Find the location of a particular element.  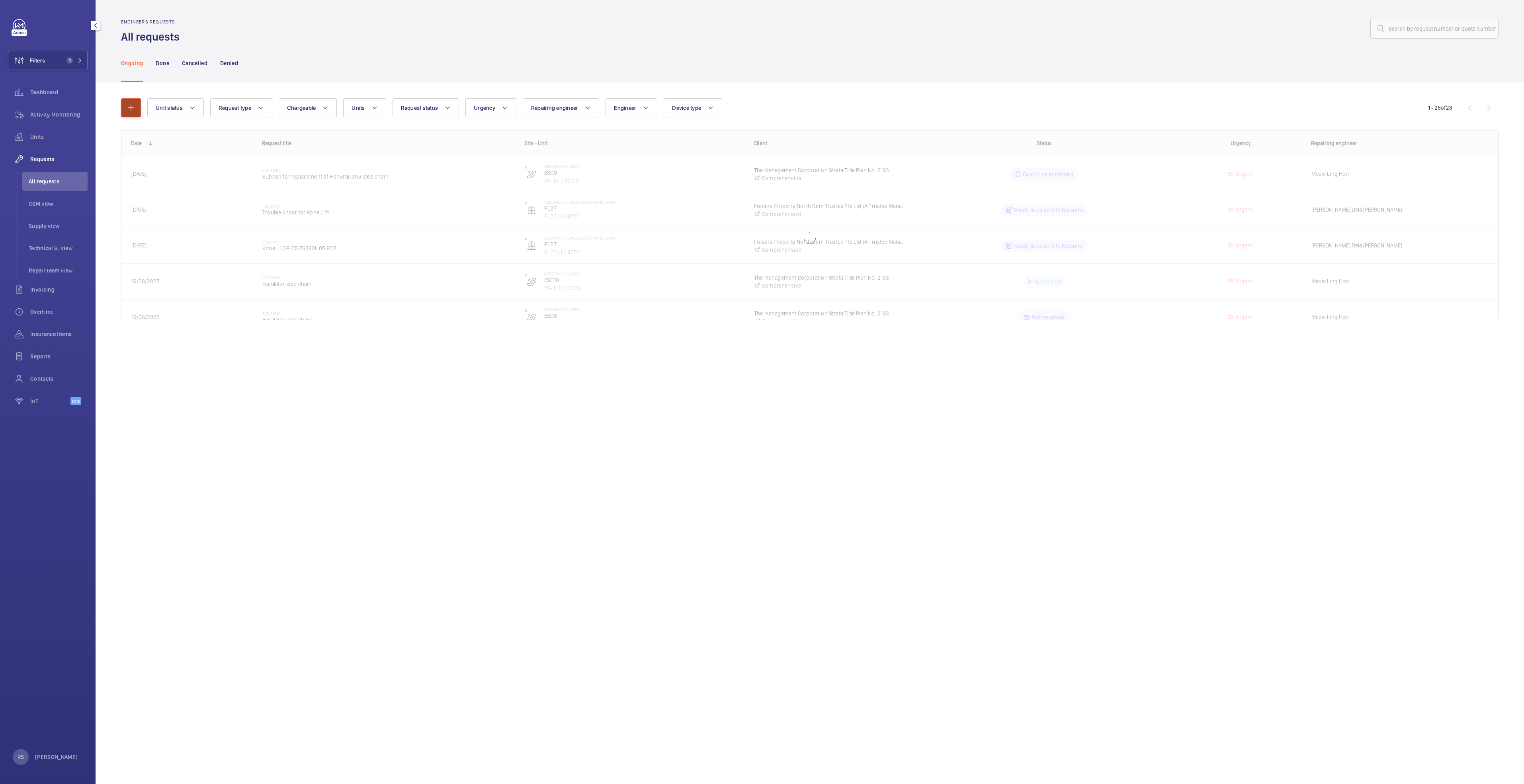

span: Request status is located at coordinates (420, 108).